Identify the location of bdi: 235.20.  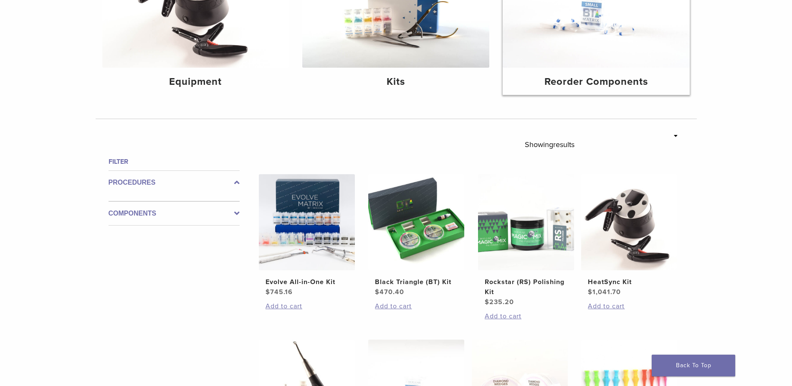
(499, 302).